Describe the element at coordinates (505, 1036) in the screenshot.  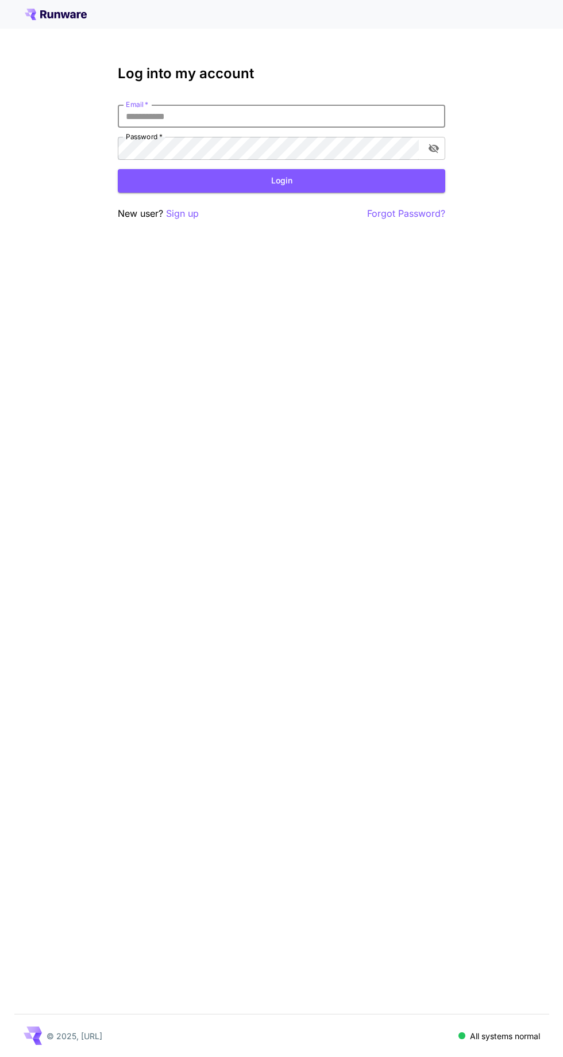
I see `p: All systems normal` at that location.